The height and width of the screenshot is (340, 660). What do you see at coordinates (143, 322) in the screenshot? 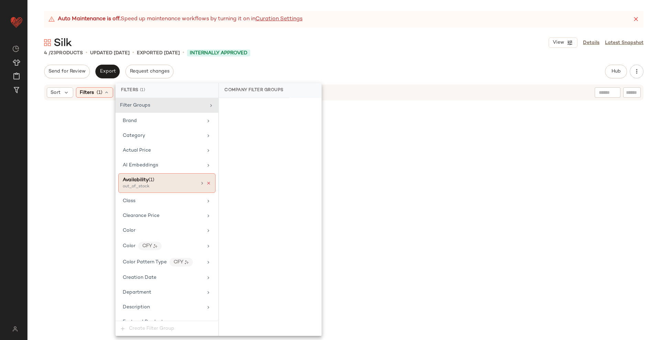
I see `span: Featured Product` at bounding box center [143, 322].